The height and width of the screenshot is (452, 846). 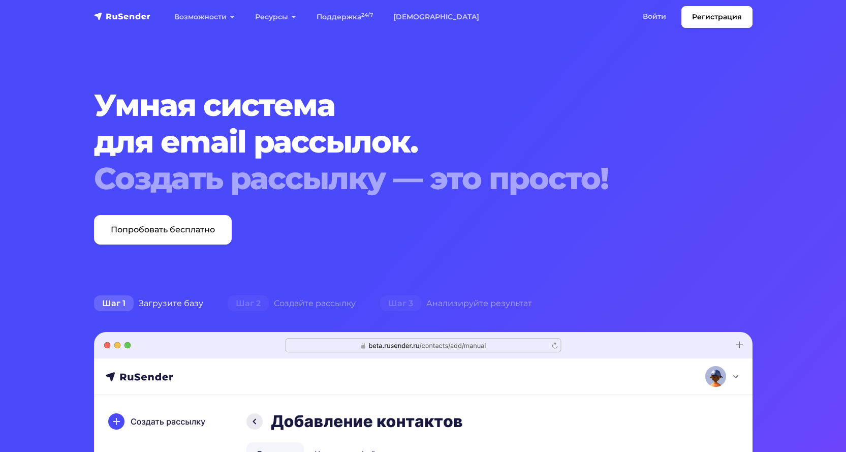 What do you see at coordinates (248, 303) in the screenshot?
I see `span: Шаг 2` at bounding box center [248, 303].